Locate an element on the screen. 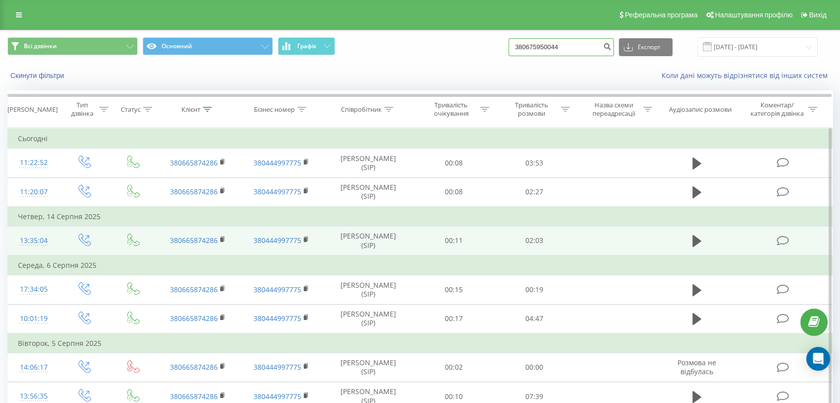 The width and height of the screenshot is (840, 403). input: Пошук за номером is located at coordinates (561, 47).